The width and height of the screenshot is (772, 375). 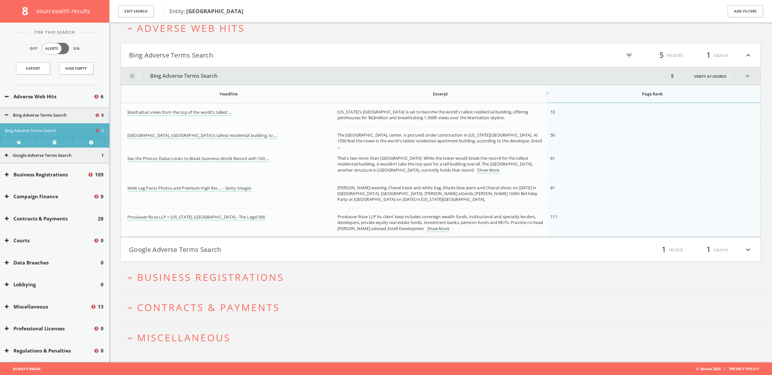 I want to click on span: On, so click(x=77, y=49).